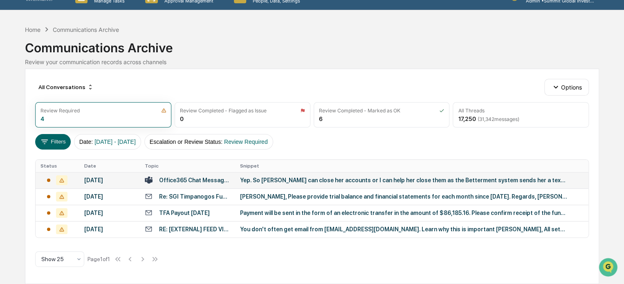 The image size is (624, 284). Describe the element at coordinates (30, 123) in the screenshot. I see `a: 🔎Data Lookup` at that location.